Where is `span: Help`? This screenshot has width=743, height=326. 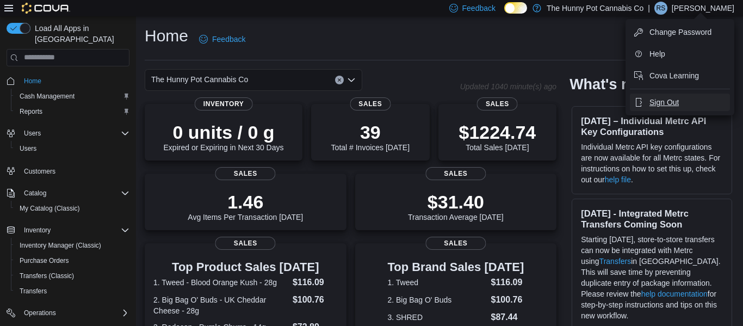
span: Help is located at coordinates (657, 54).